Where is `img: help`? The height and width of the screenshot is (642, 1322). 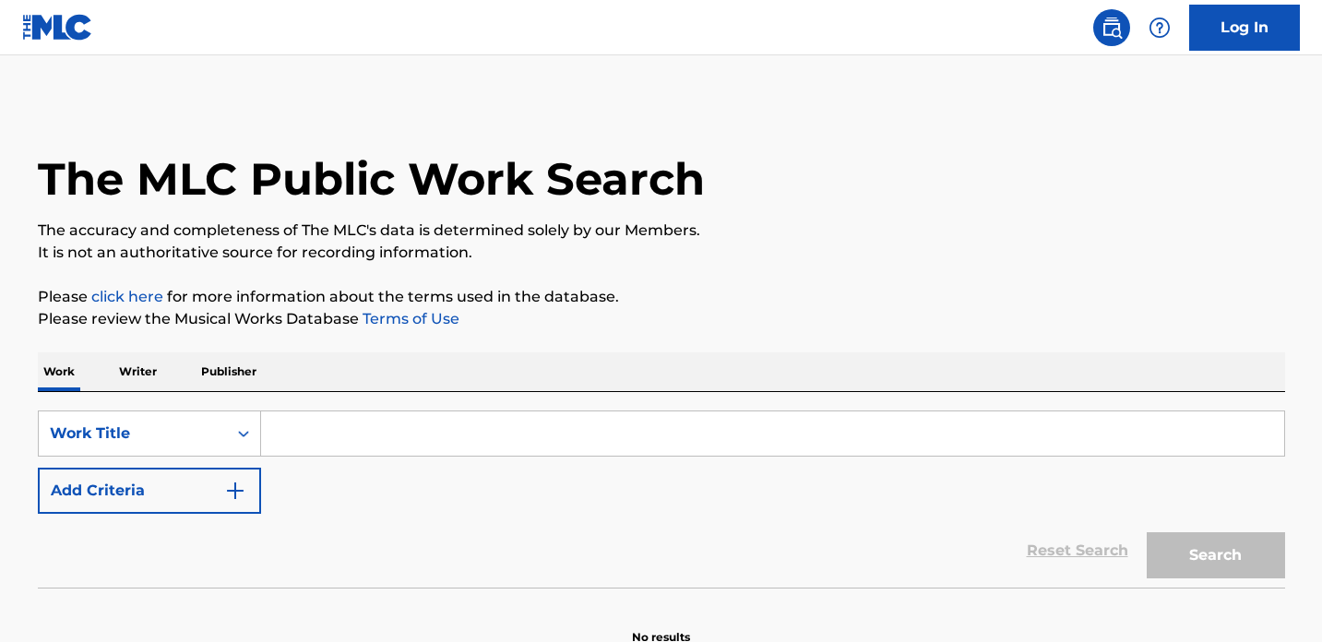
img: help is located at coordinates (1160, 28).